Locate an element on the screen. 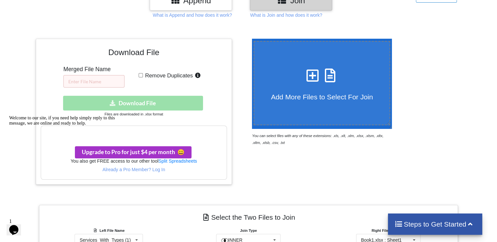 The image size is (497, 242). button: Upgrade to Pro for just $4 per monthsmile is located at coordinates (133, 152).